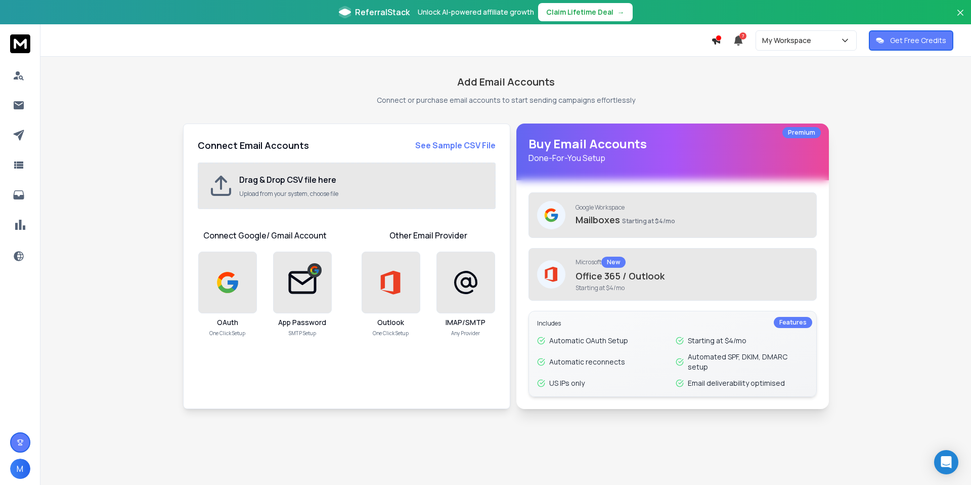  Describe the element at coordinates (673, 150) in the screenshot. I see `h1: Buy Email Accounts` at that location.